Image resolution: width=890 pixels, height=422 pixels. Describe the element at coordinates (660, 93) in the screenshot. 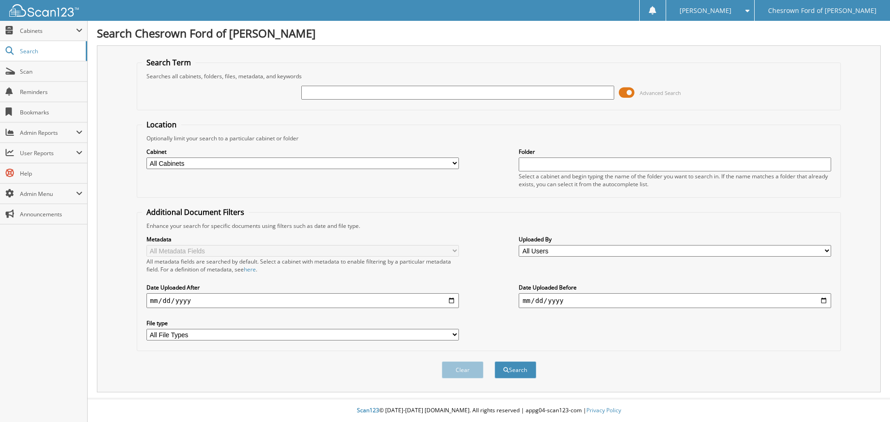

I see `span: Advanced Search` at that location.